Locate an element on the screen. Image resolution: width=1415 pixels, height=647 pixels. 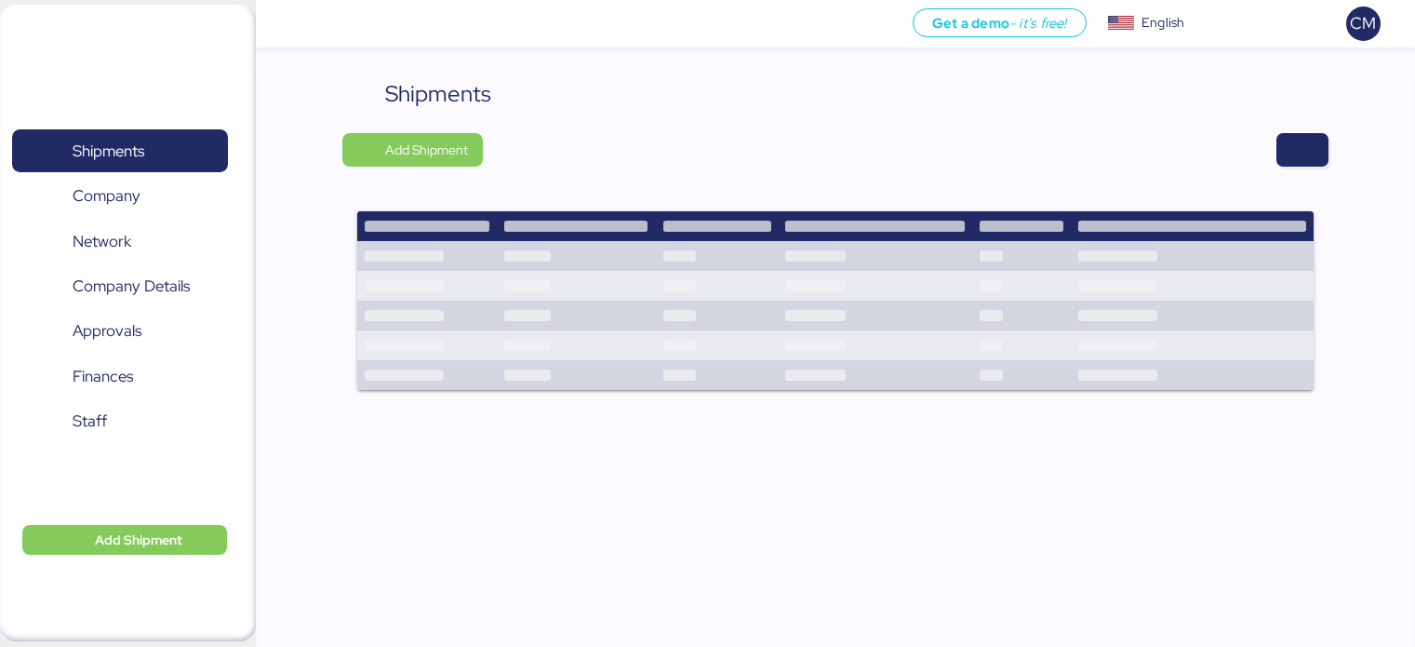
a: Company Details is located at coordinates (120, 287).